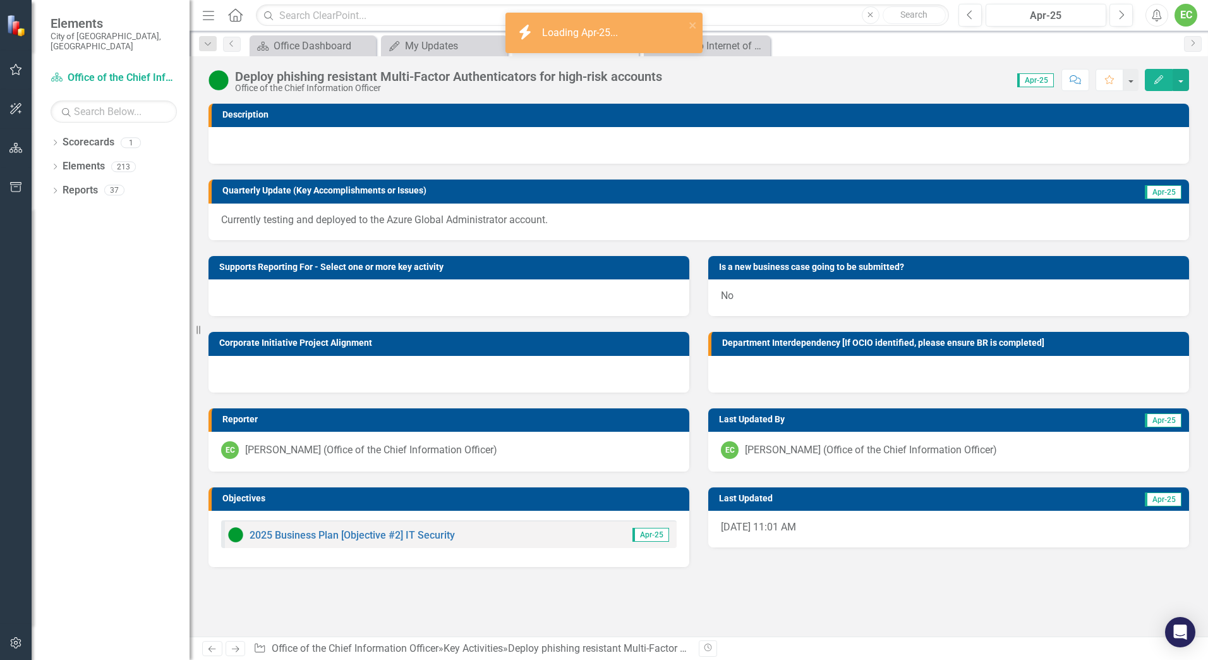 The image size is (1208, 660). What do you see at coordinates (451, 342) in the screenshot?
I see `h3: Corporate Initiative Project Alignment` at bounding box center [451, 342].